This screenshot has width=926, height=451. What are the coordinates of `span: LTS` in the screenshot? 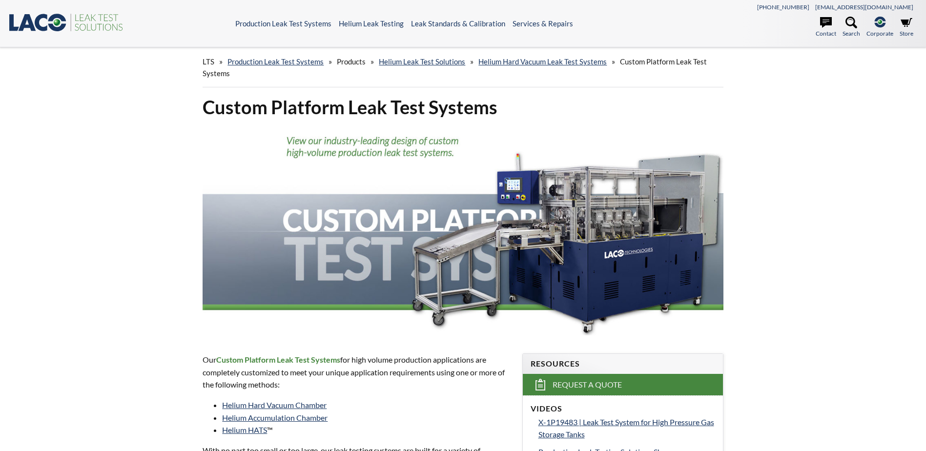 It's located at (208, 61).